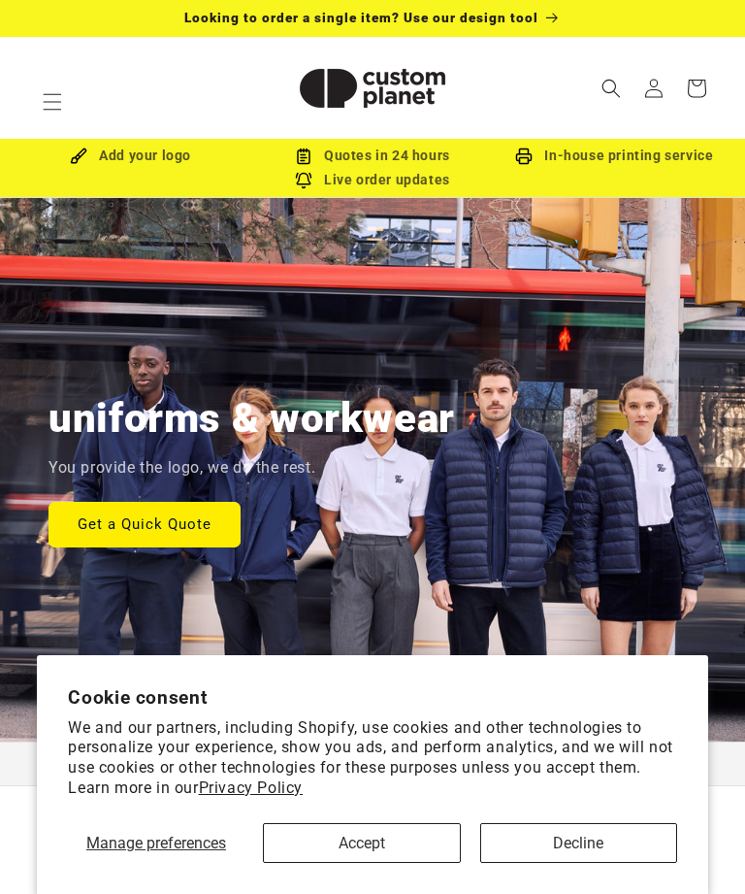 The width and height of the screenshot is (745, 894). I want to click on p: You provide the logo, we do the rest., so click(181, 468).